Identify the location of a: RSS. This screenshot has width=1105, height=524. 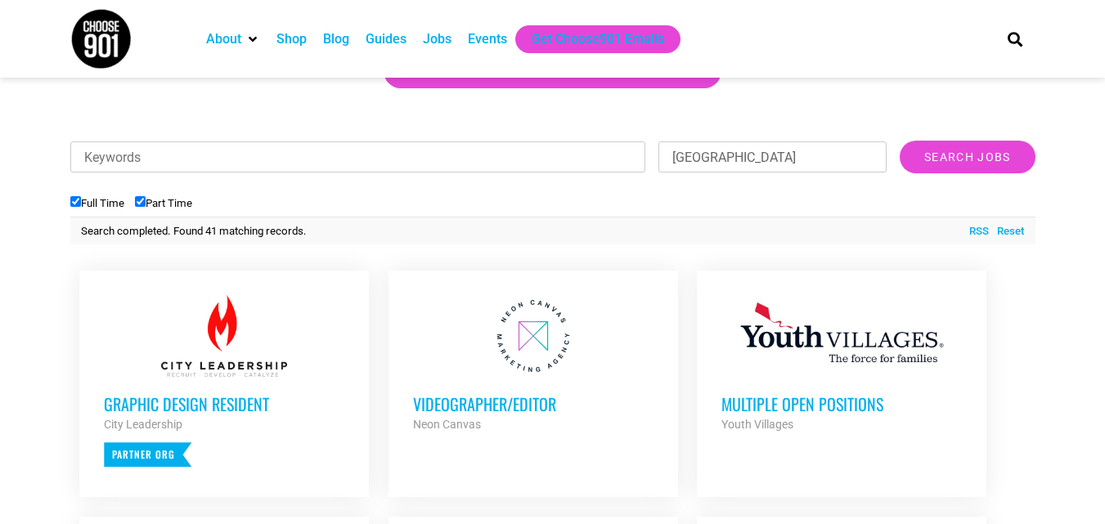
(975, 232).